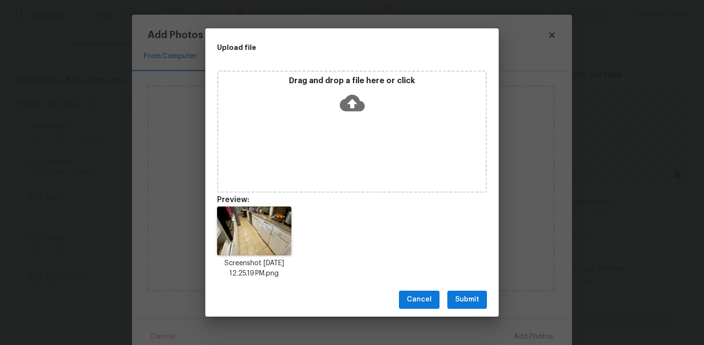  Describe the element at coordinates (467, 299) in the screenshot. I see `span: Submit` at that location.